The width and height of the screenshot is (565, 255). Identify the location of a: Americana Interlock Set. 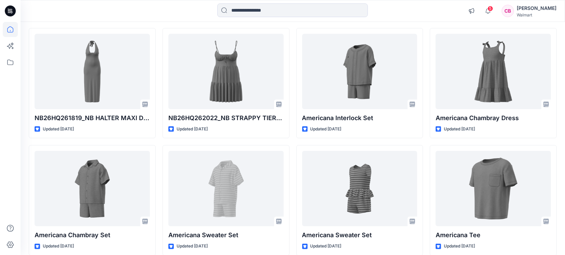
(360, 72).